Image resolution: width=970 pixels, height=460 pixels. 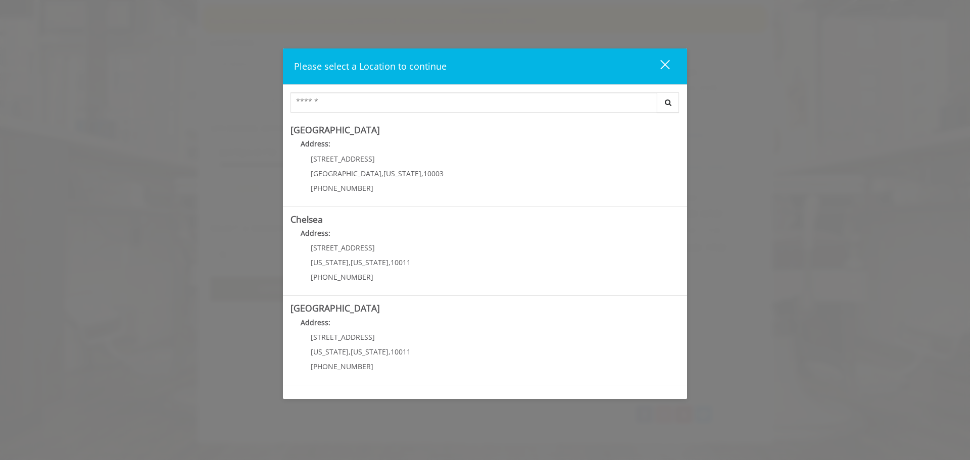 I want to click on b: Chelsea, so click(x=307, y=219).